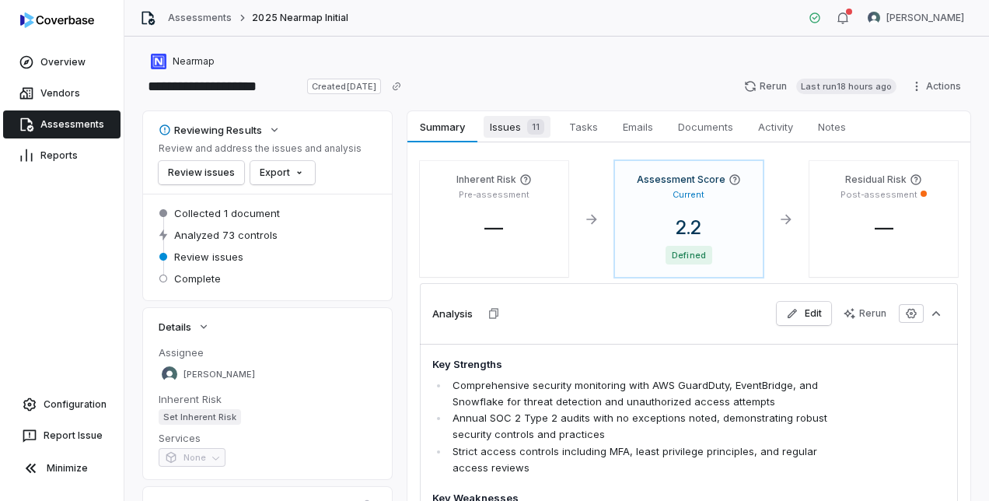  Describe the element at coordinates (688, 227) in the screenshot. I see `span: 2.2` at that location.